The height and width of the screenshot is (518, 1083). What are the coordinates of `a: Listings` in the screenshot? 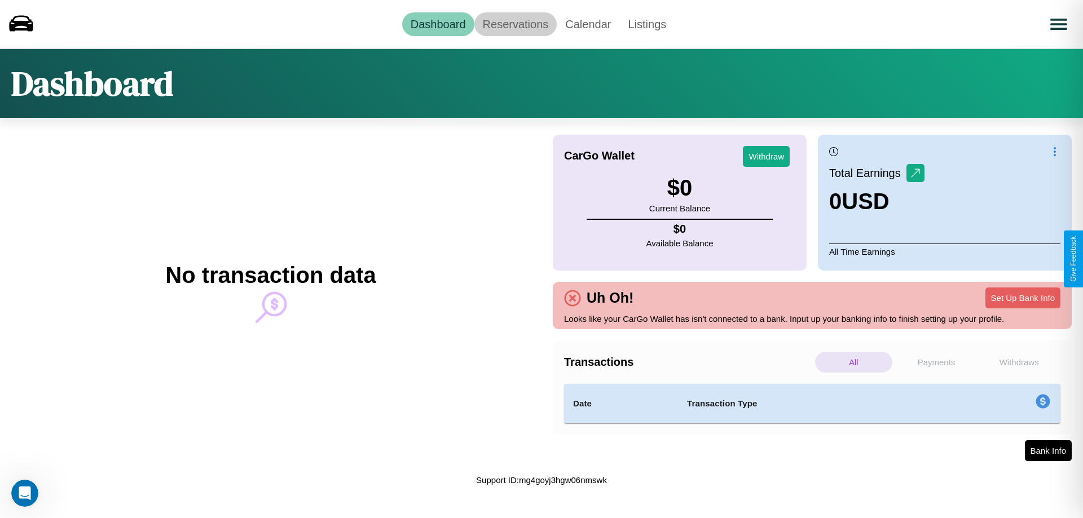 It's located at (647, 24).